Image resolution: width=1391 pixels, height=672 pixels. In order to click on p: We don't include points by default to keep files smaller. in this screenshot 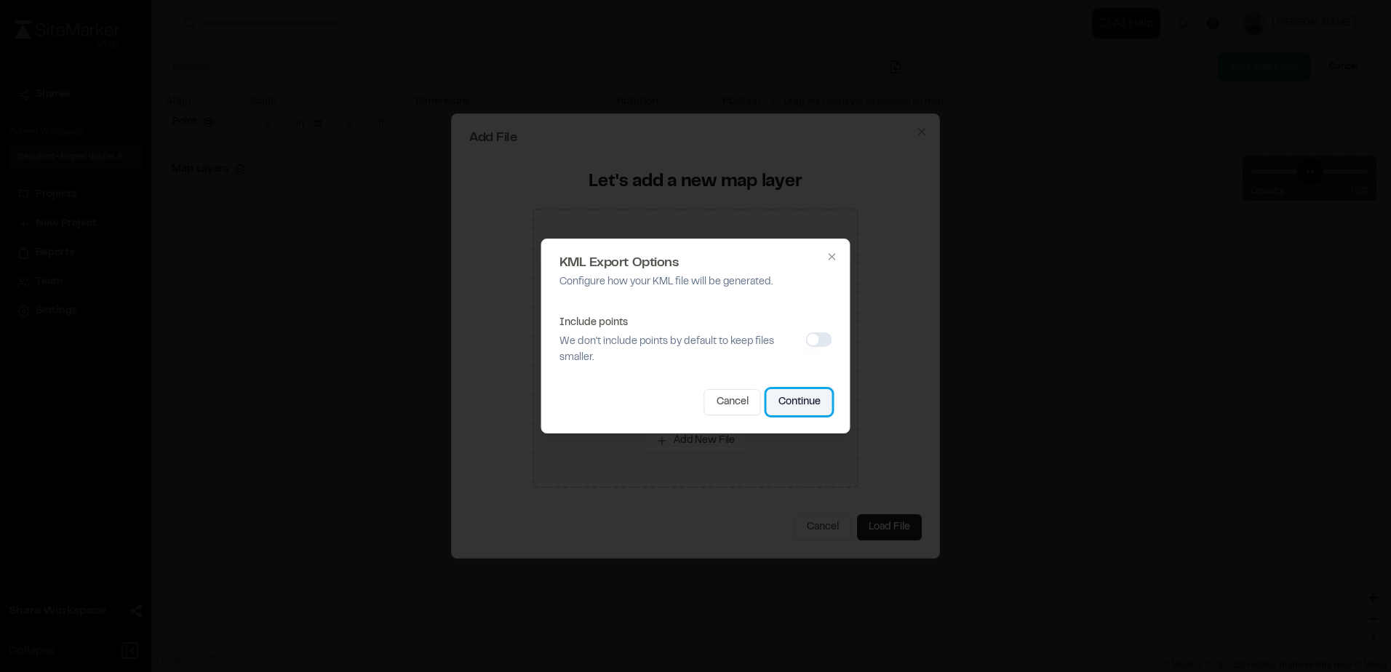, I will do `click(680, 350)`.